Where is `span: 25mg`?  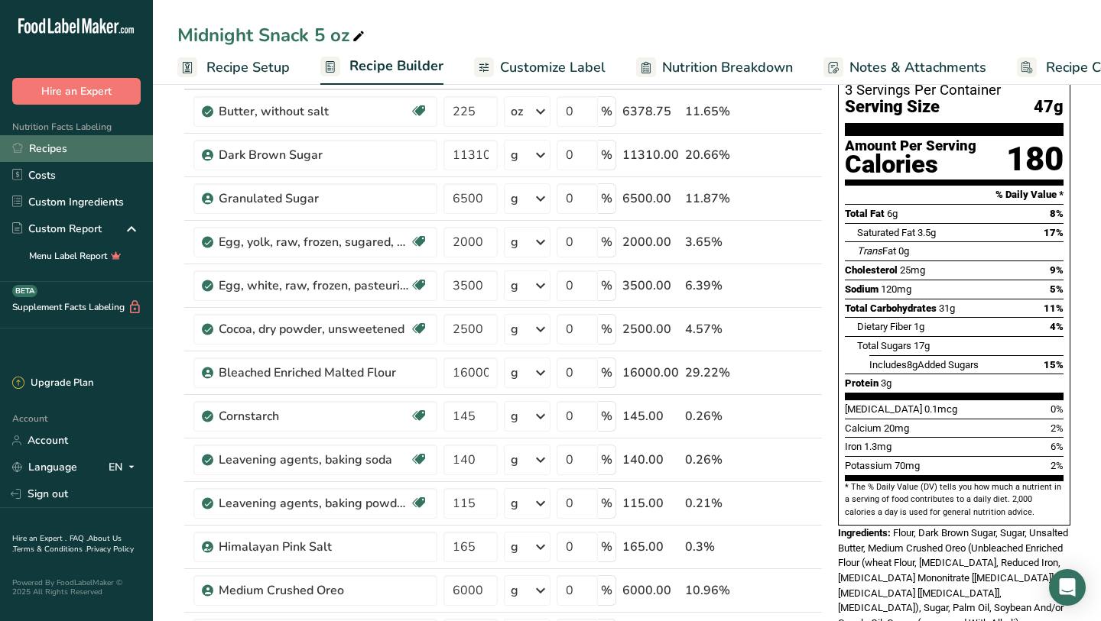 span: 25mg is located at coordinates (912, 270).